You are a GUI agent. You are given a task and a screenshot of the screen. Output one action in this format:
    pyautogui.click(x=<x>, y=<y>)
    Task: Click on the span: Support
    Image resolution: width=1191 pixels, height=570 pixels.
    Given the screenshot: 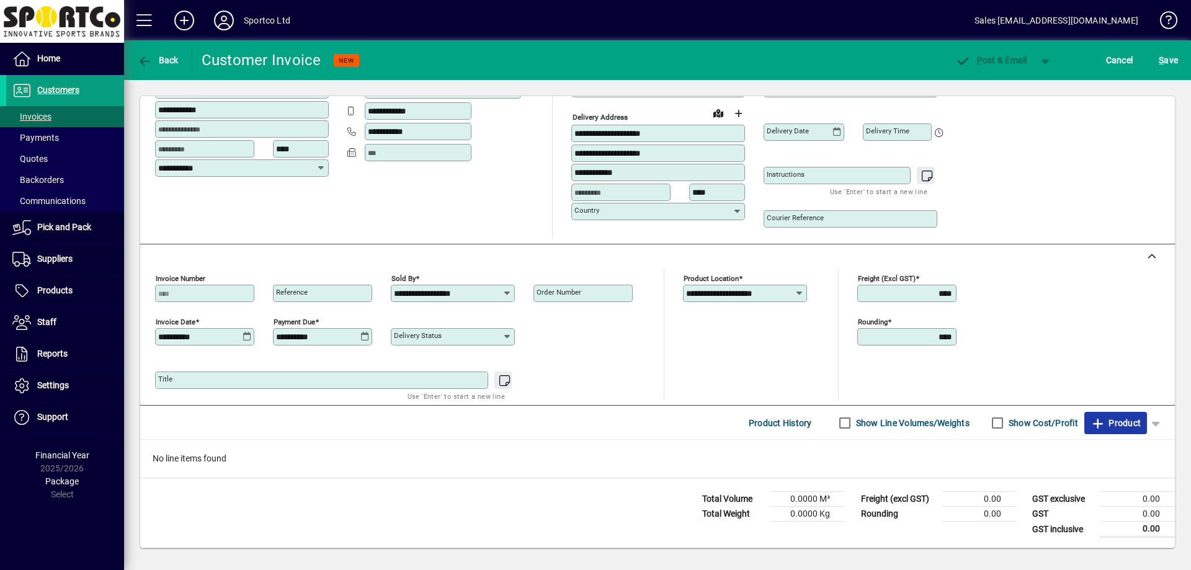 What is the action you would take?
    pyautogui.click(x=53, y=417)
    